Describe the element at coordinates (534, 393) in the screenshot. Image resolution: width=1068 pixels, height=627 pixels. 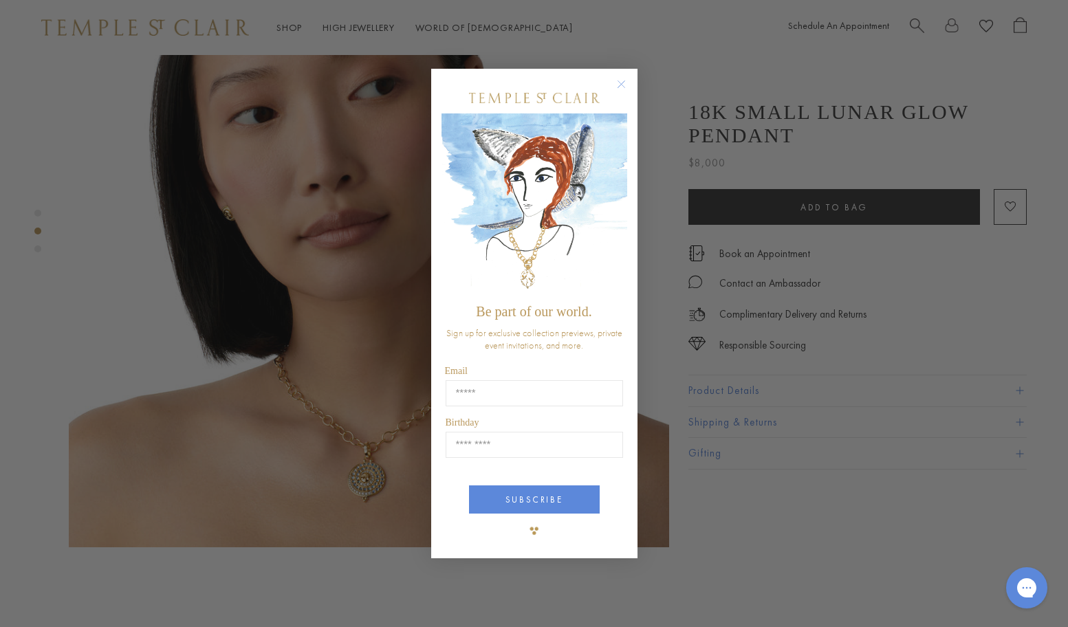
I see `input: Email` at that location.